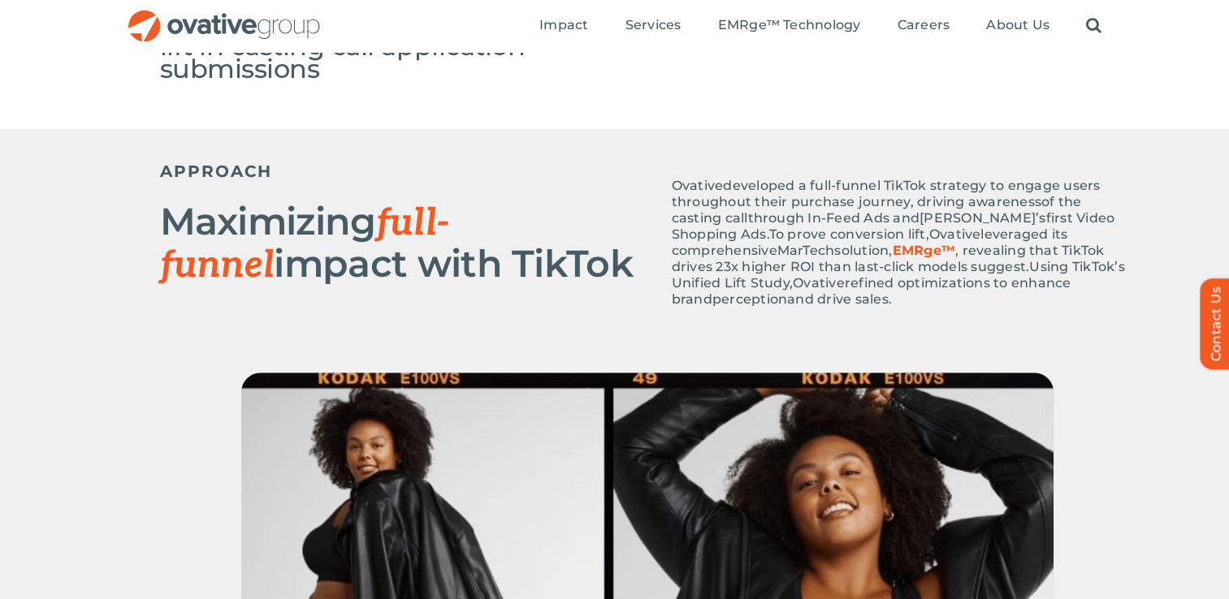 This screenshot has width=1229, height=599. Describe the element at coordinates (750, 299) in the screenshot. I see `span: perception` at that location.